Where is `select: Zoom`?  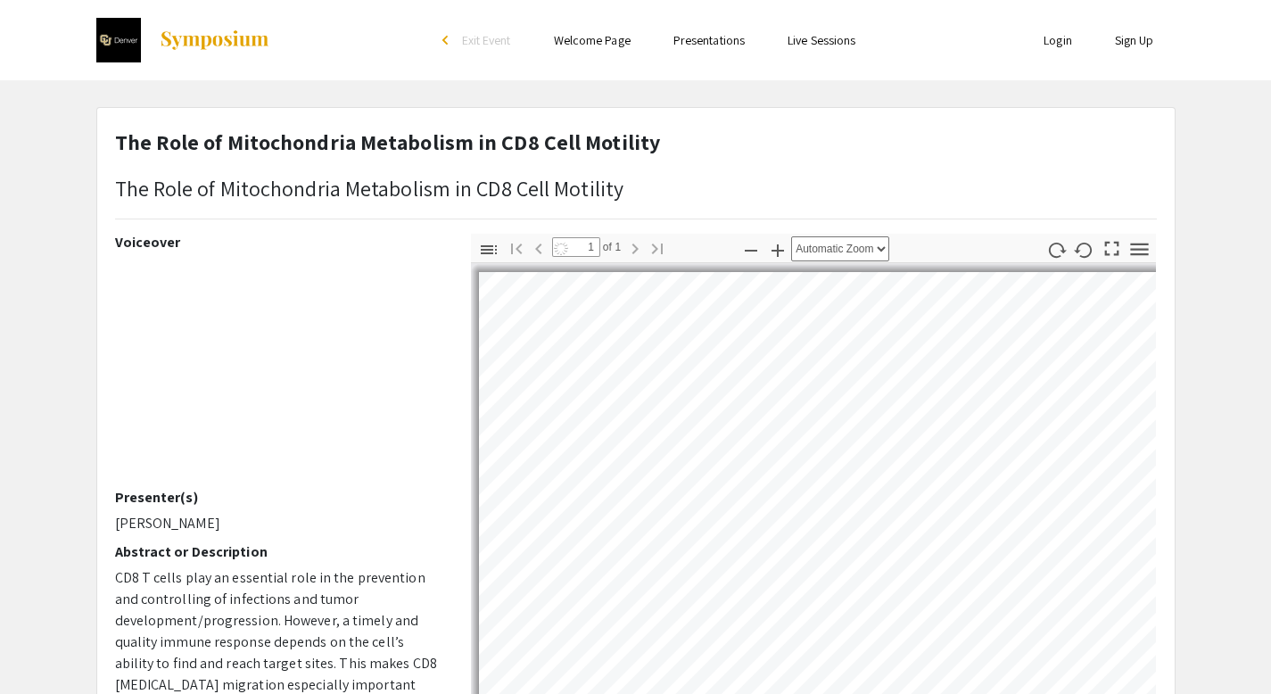
select: Zoom is located at coordinates (840, 249).